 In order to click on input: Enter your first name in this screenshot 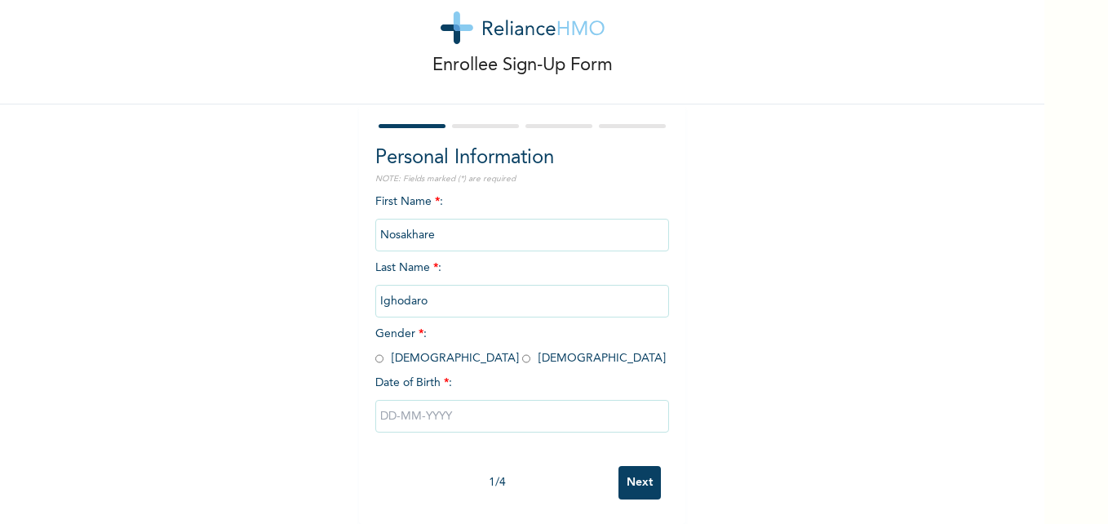, I will do `click(522, 235)`.